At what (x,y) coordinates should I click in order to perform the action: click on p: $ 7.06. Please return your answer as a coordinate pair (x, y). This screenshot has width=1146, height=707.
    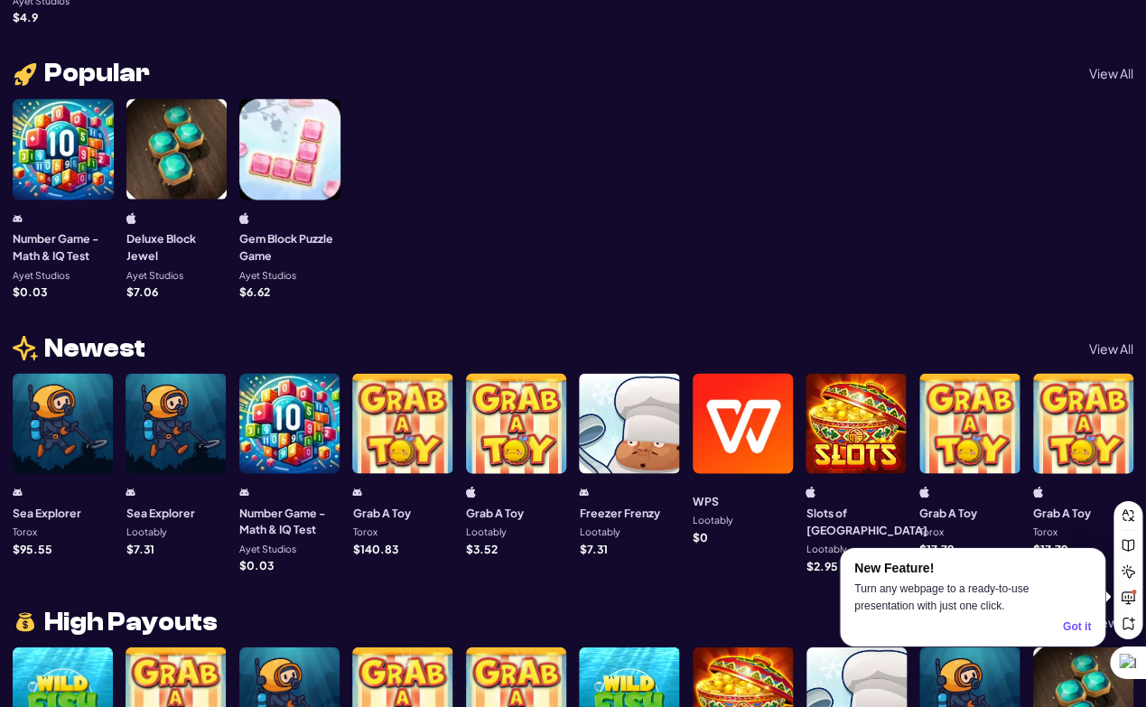
    Looking at the image, I should click on (142, 291).